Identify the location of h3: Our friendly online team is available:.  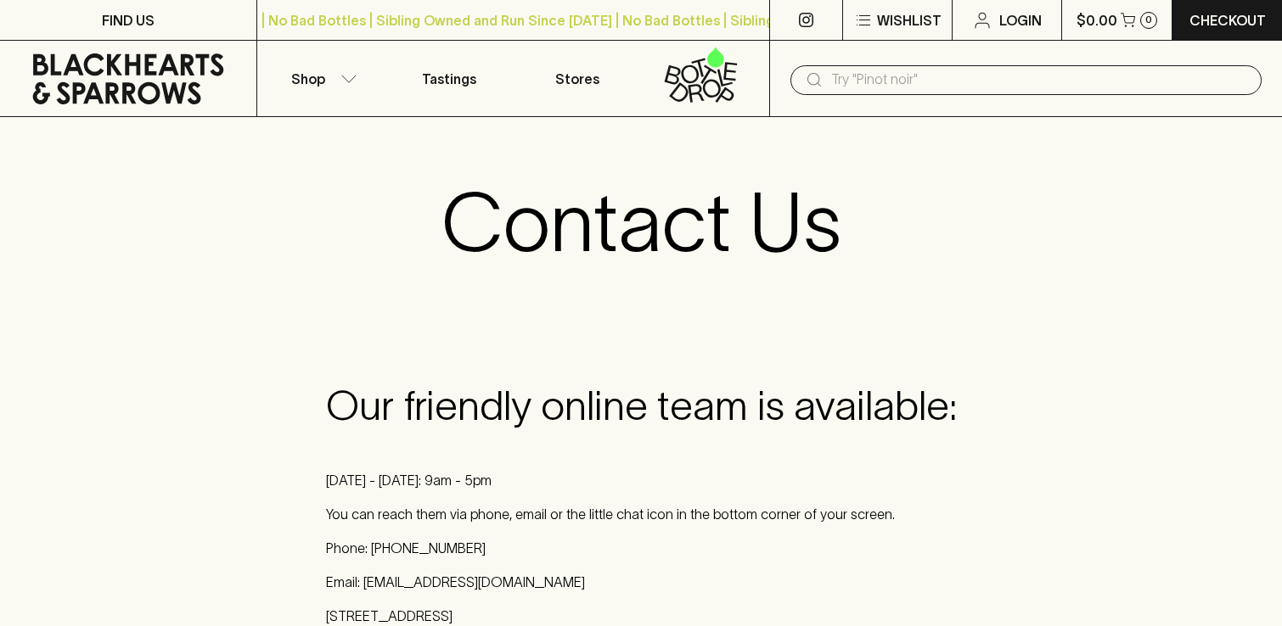
(641, 406).